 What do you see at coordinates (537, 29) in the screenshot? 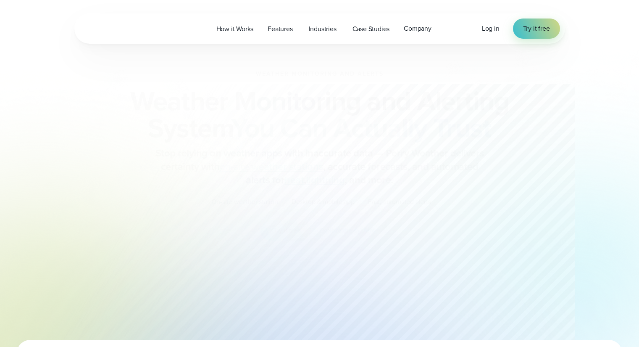
I see `a: Try it free` at bounding box center [537, 29].